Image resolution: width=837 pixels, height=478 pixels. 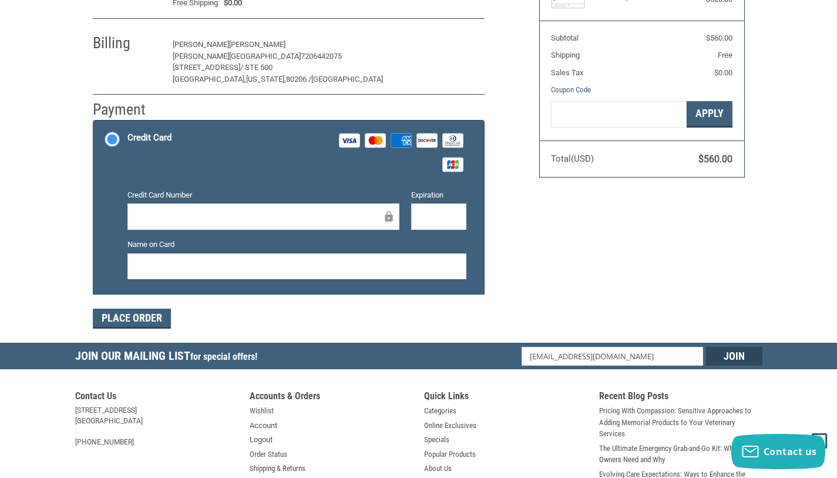 I want to click on a: Order Status, so click(x=268, y=454).